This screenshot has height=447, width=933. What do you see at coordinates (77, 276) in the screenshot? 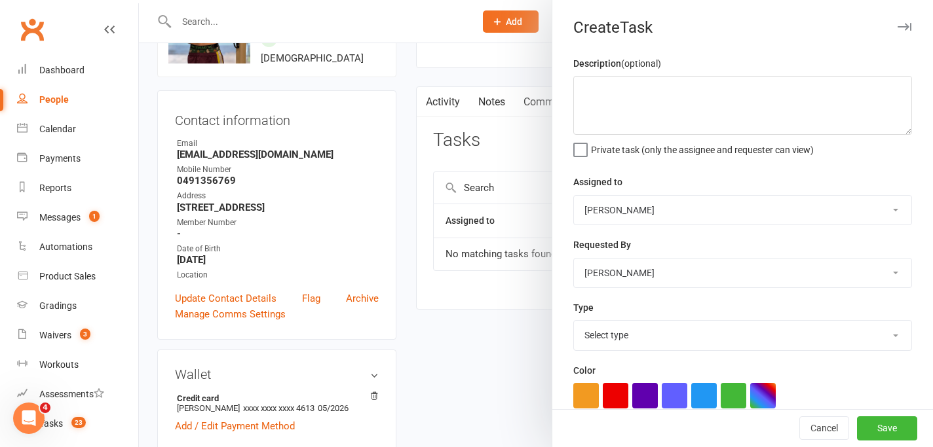
I see `a: Product Sales` at bounding box center [77, 276].